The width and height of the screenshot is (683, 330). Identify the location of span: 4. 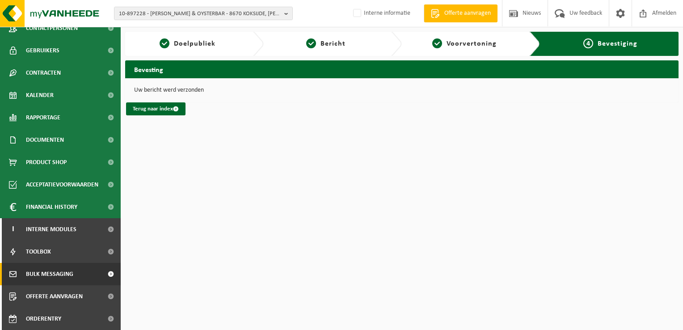
(588, 43).